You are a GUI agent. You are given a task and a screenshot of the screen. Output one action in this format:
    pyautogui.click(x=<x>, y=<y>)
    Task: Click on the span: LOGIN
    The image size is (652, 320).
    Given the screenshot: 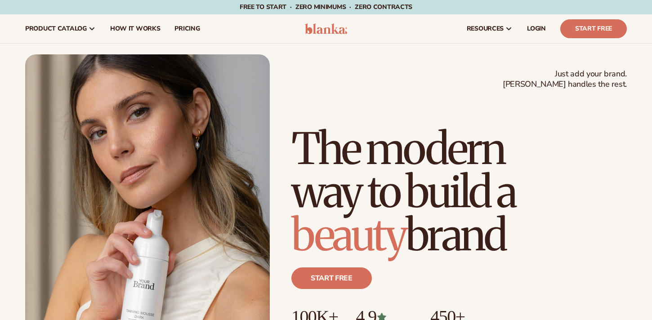 What is the action you would take?
    pyautogui.click(x=537, y=29)
    